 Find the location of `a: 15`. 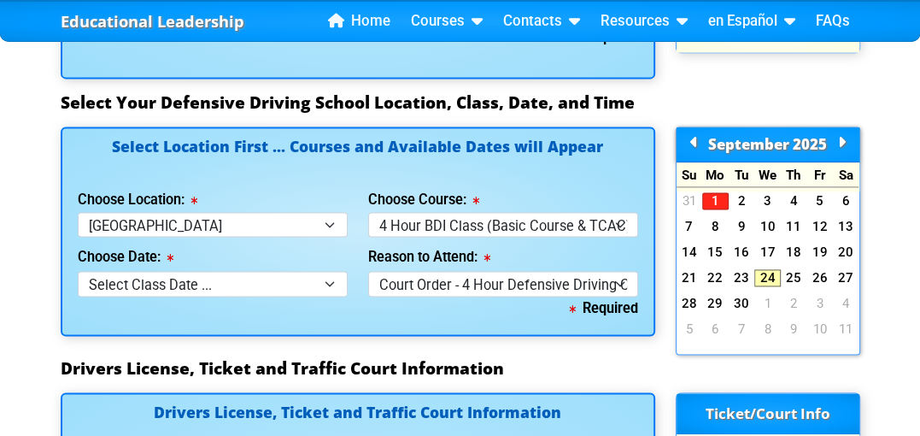

a: 15 is located at coordinates (715, 252).